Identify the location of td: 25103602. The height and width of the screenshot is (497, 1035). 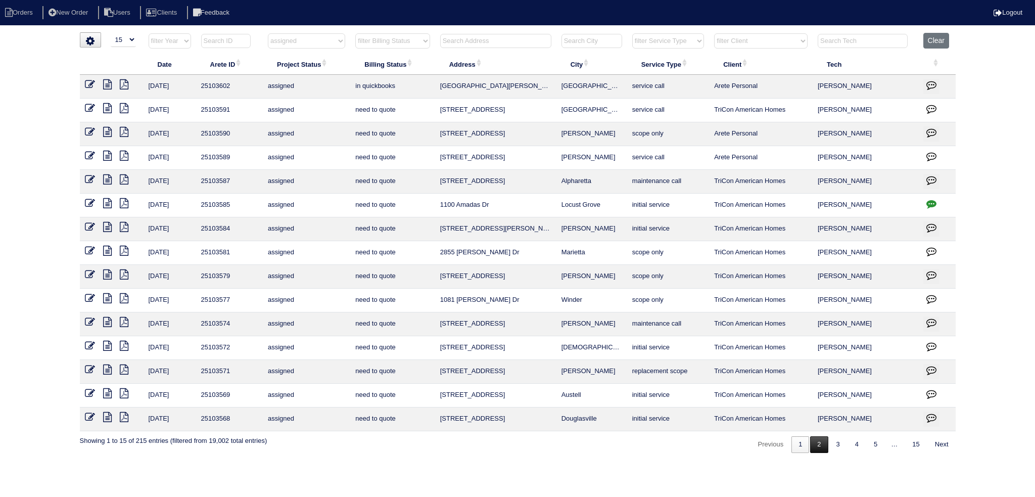
(230, 86).